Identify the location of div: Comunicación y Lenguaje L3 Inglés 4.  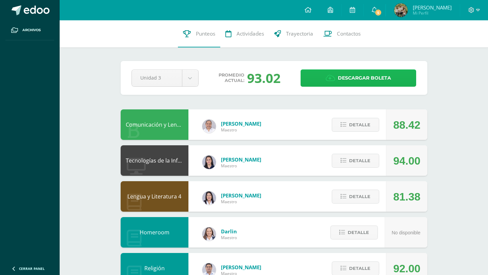
(154, 125).